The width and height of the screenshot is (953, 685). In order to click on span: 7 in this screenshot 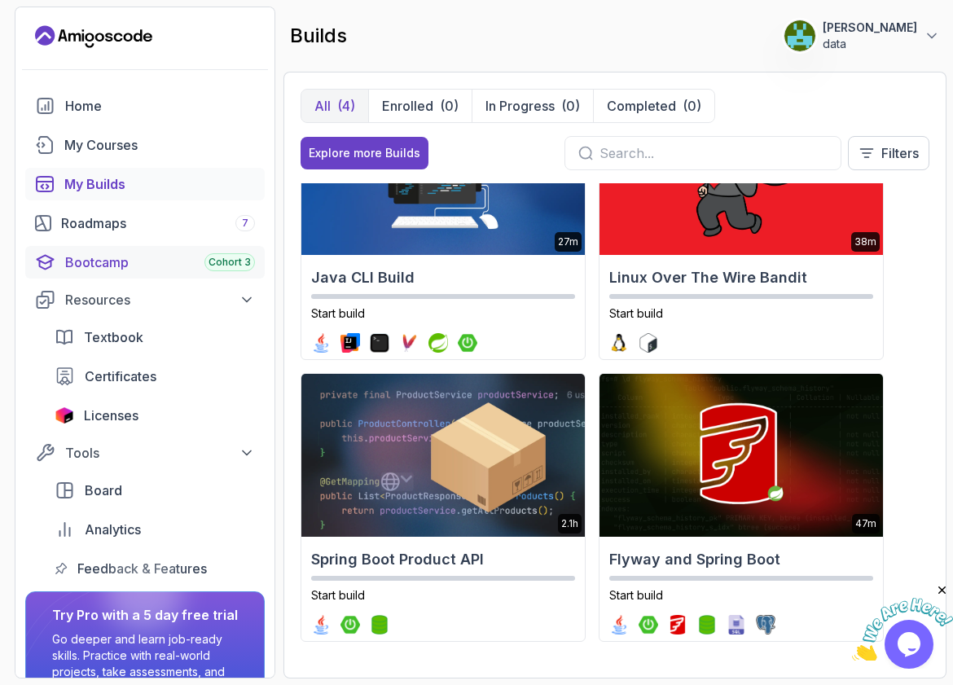, I will do `click(245, 223)`.